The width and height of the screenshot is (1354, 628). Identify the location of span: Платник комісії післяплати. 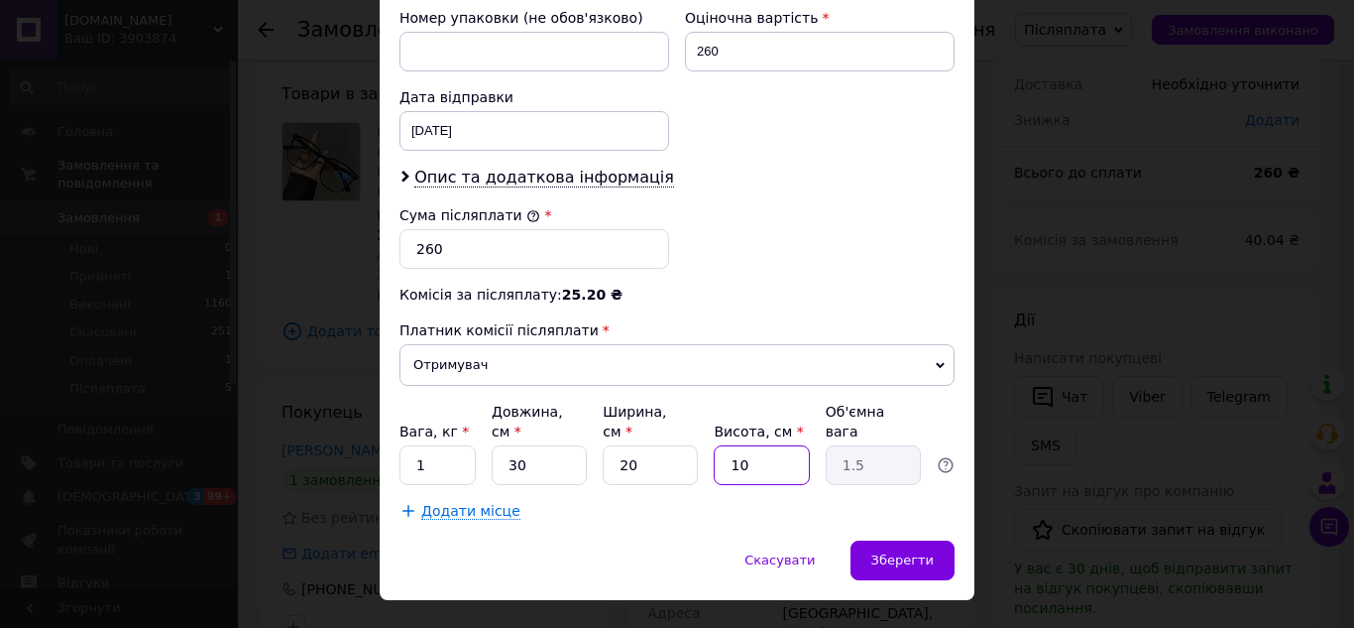
(499, 330).